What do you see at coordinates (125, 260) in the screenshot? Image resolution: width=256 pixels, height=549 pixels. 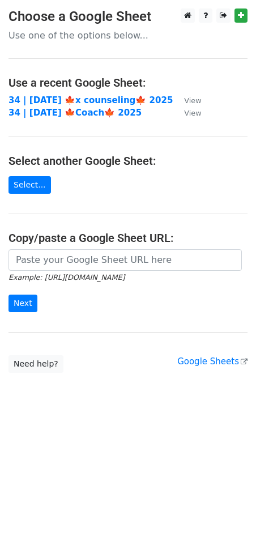 I see `input: Paste your Google Sheet URL here` at bounding box center [125, 260].